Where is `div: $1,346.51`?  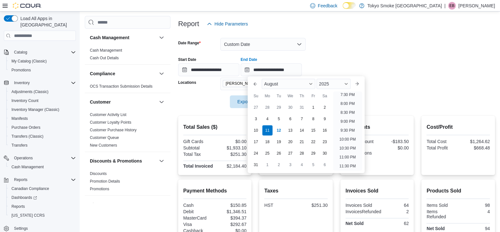
div: $1,346.51 is located at coordinates (231, 212).